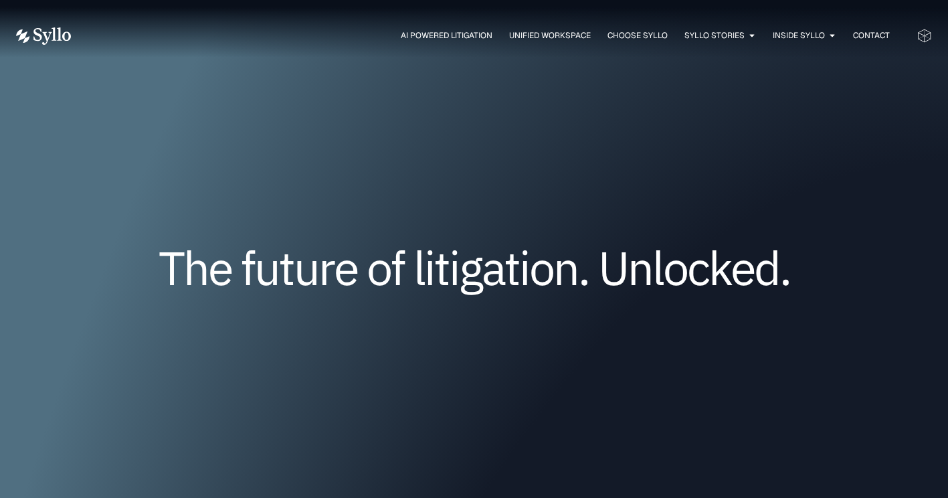 This screenshot has width=948, height=498. Describe the element at coordinates (494, 35) in the screenshot. I see `nav: Menu` at that location.